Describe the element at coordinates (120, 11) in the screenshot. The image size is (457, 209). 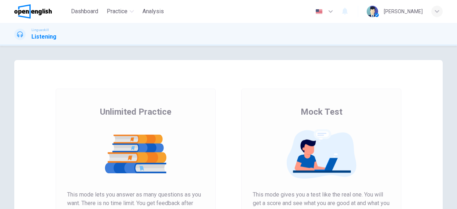
I see `button: Practice` at that location.